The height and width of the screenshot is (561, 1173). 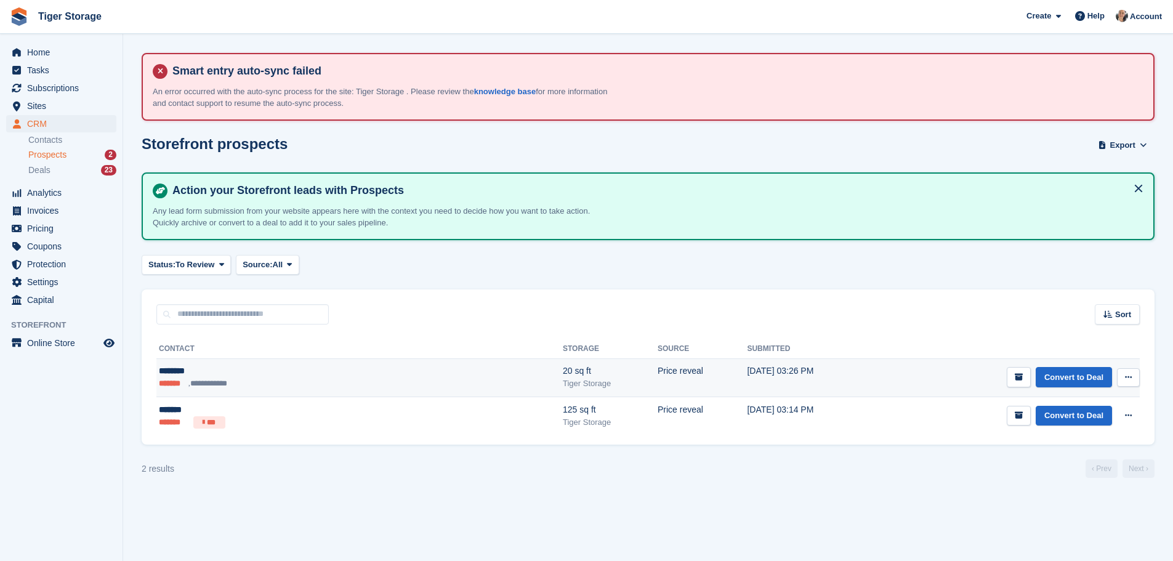 What do you see at coordinates (1101, 469) in the screenshot?
I see `a: Previous` at bounding box center [1101, 469].